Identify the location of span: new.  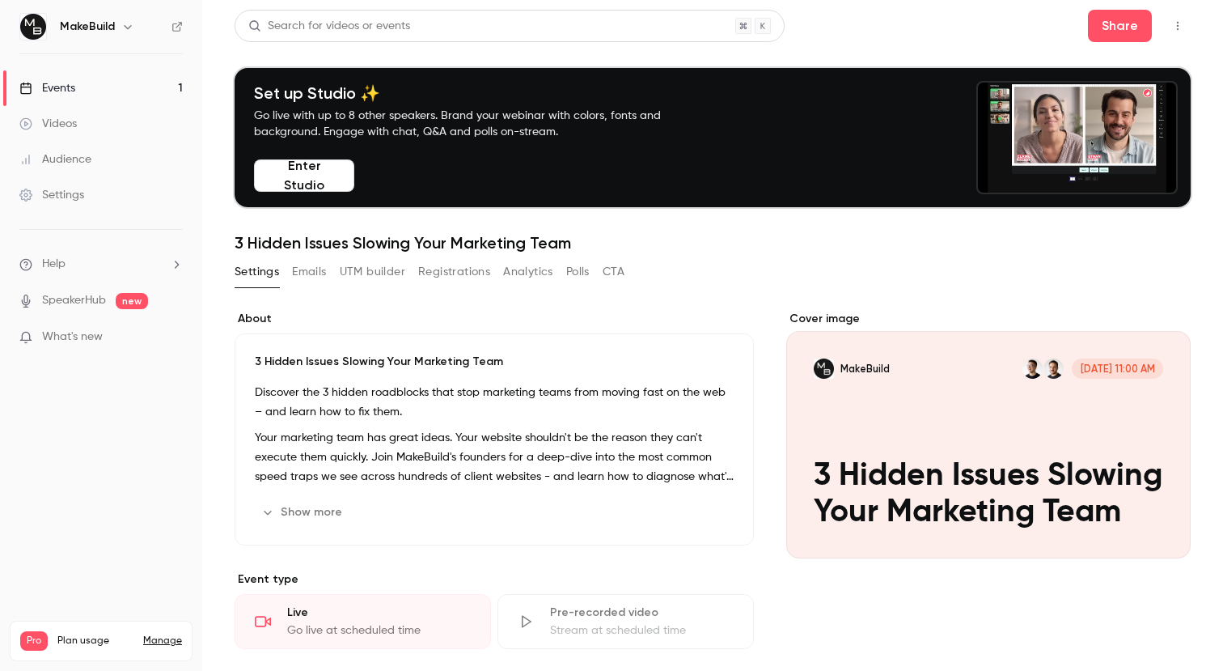
(132, 301).